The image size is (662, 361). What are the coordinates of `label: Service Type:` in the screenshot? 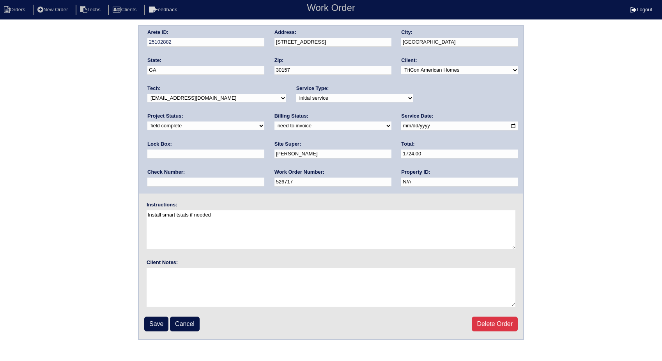 It's located at (312, 88).